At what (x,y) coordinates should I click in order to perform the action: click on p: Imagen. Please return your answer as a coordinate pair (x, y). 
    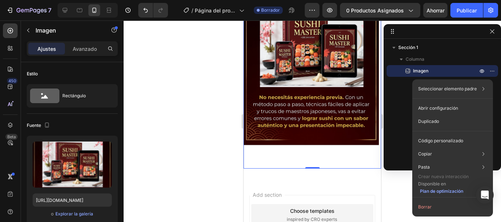
    Looking at the image, I should click on (67, 30).